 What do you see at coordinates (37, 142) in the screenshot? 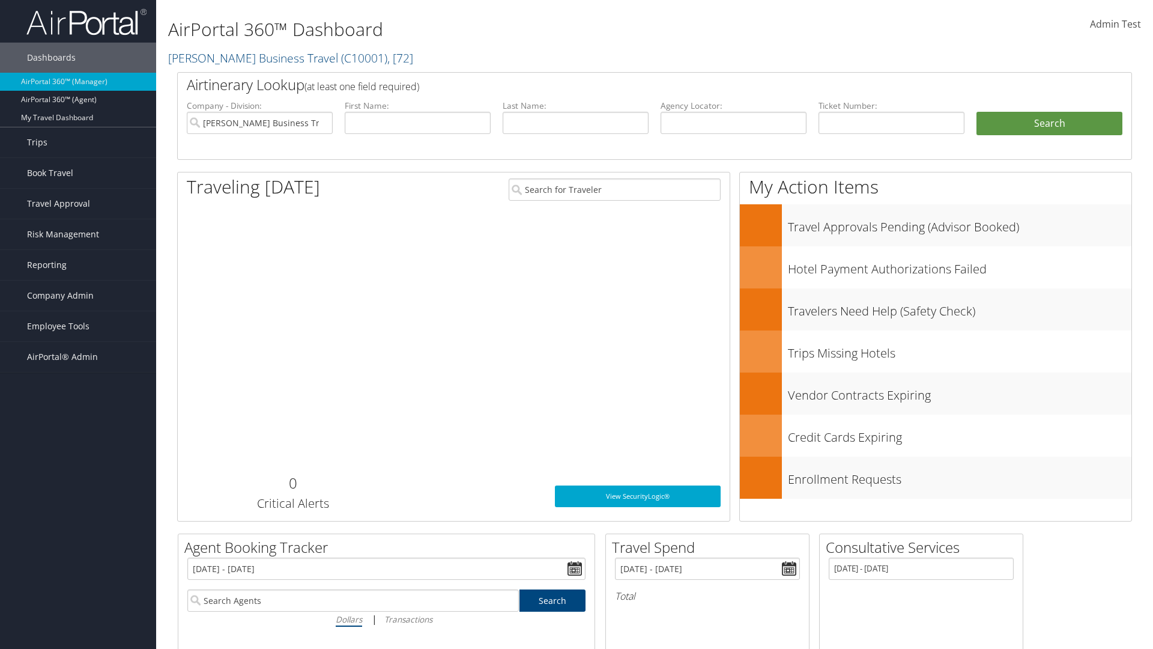
I see `span: Trips` at bounding box center [37, 142].